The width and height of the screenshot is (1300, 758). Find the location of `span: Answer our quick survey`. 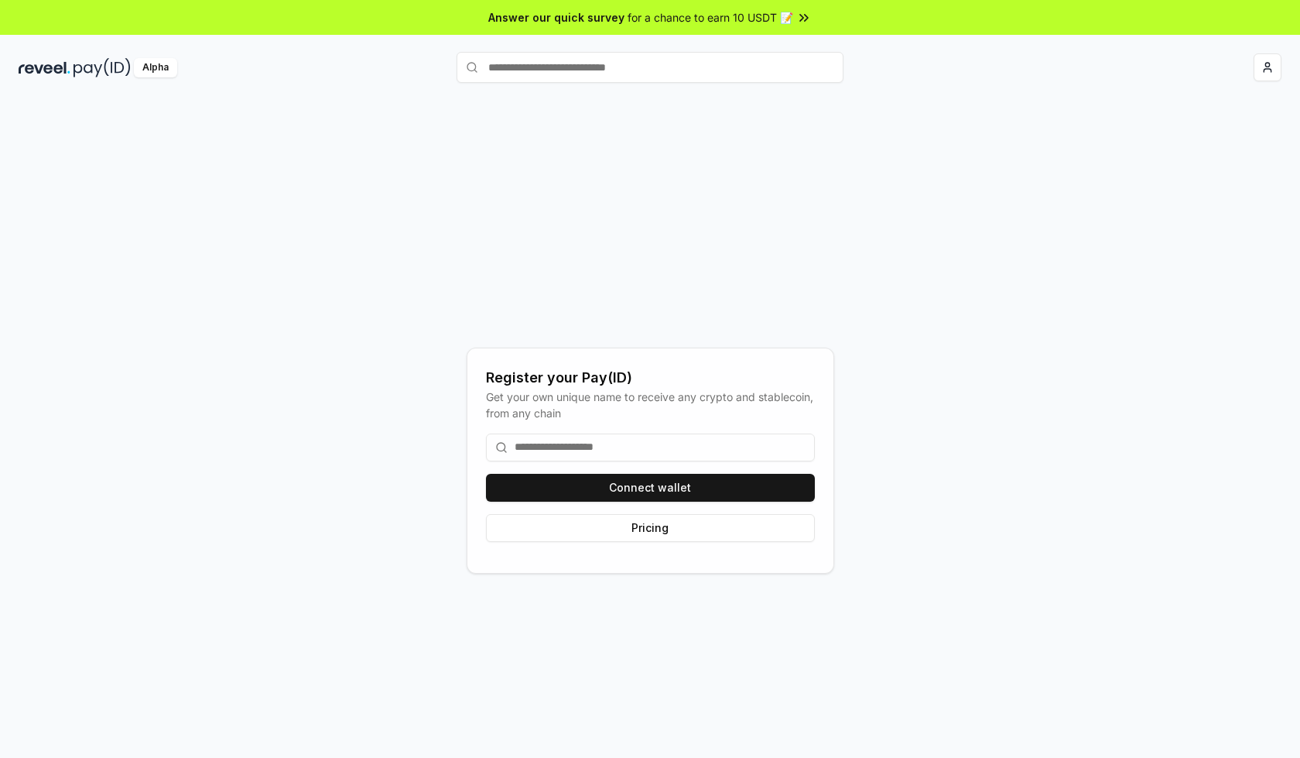

span: Answer our quick survey is located at coordinates (556, 17).